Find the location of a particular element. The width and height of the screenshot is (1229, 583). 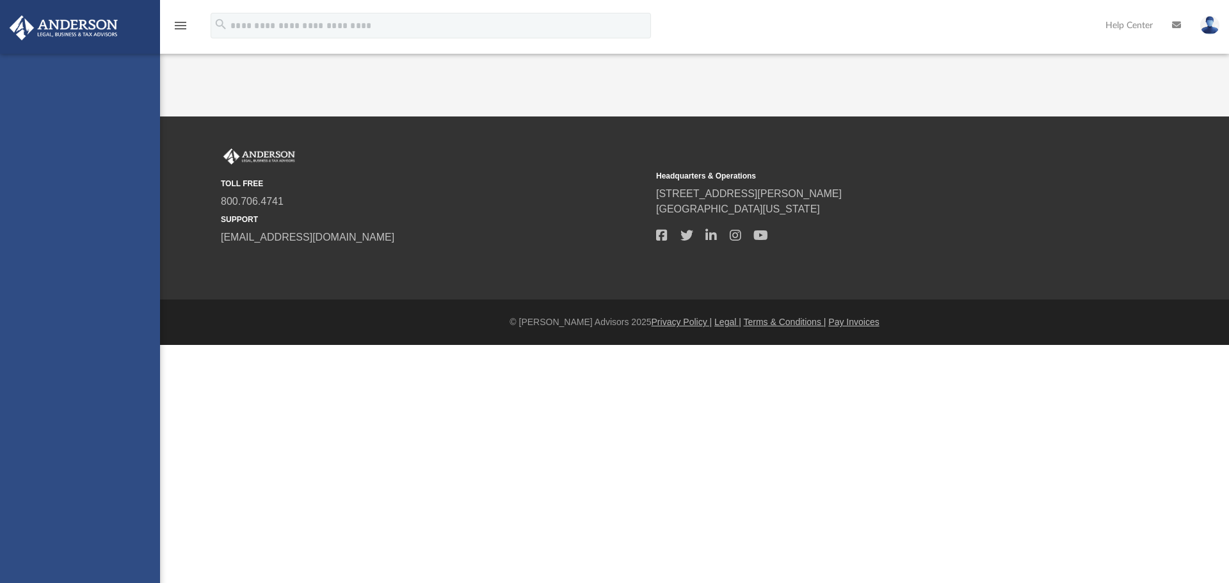

small: TOLL FREE is located at coordinates (434, 184).